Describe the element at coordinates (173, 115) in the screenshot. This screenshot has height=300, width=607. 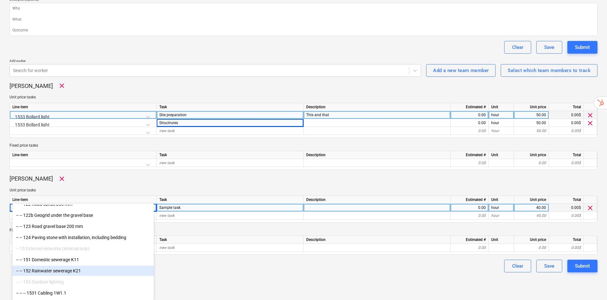
I see `span: Site preparation` at that location.